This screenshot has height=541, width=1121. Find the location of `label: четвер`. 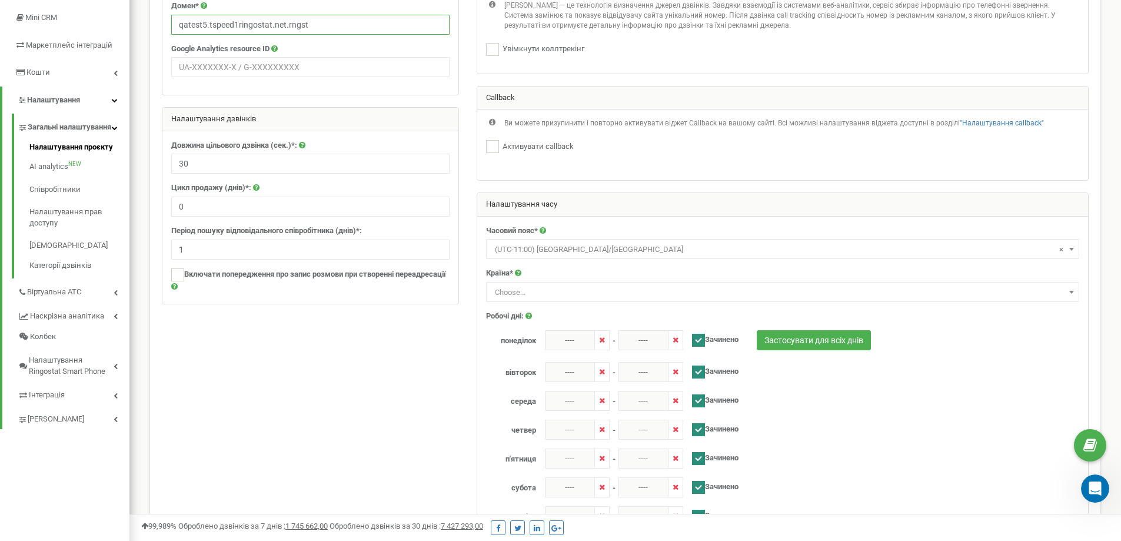

label: четвер is located at coordinates (511, 428).